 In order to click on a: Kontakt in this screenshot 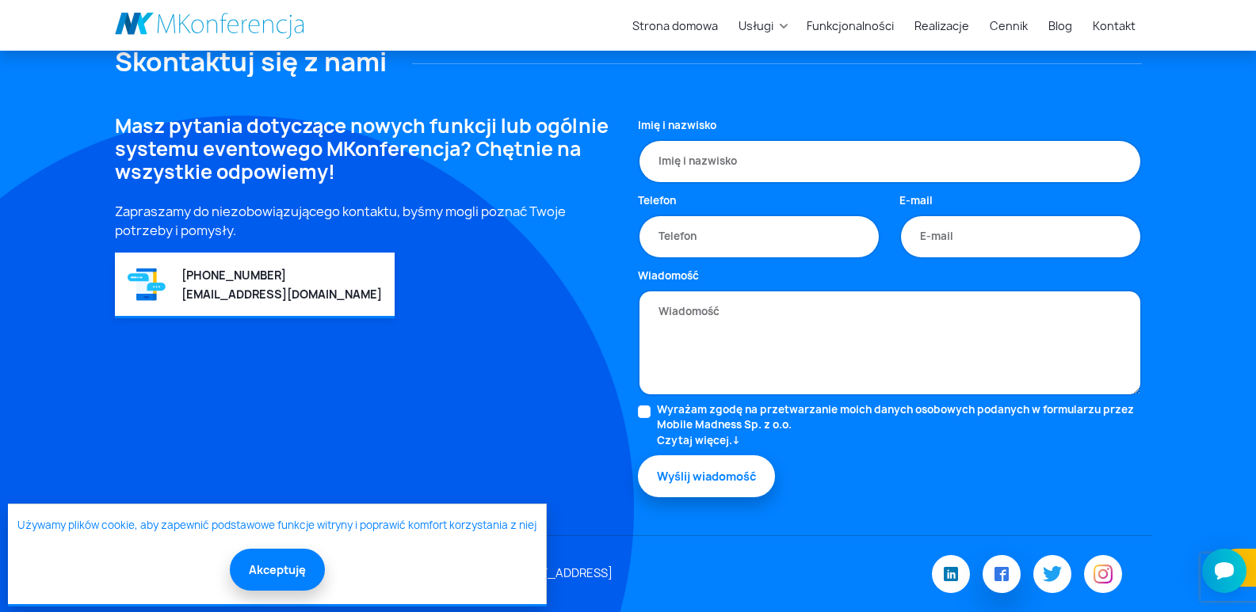, I will do `click(1114, 25)`.